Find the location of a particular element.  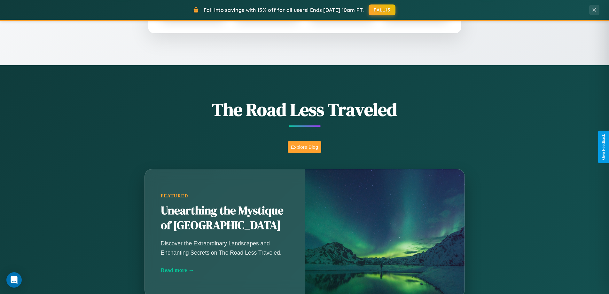

div: Give Feedback is located at coordinates (604, 147).